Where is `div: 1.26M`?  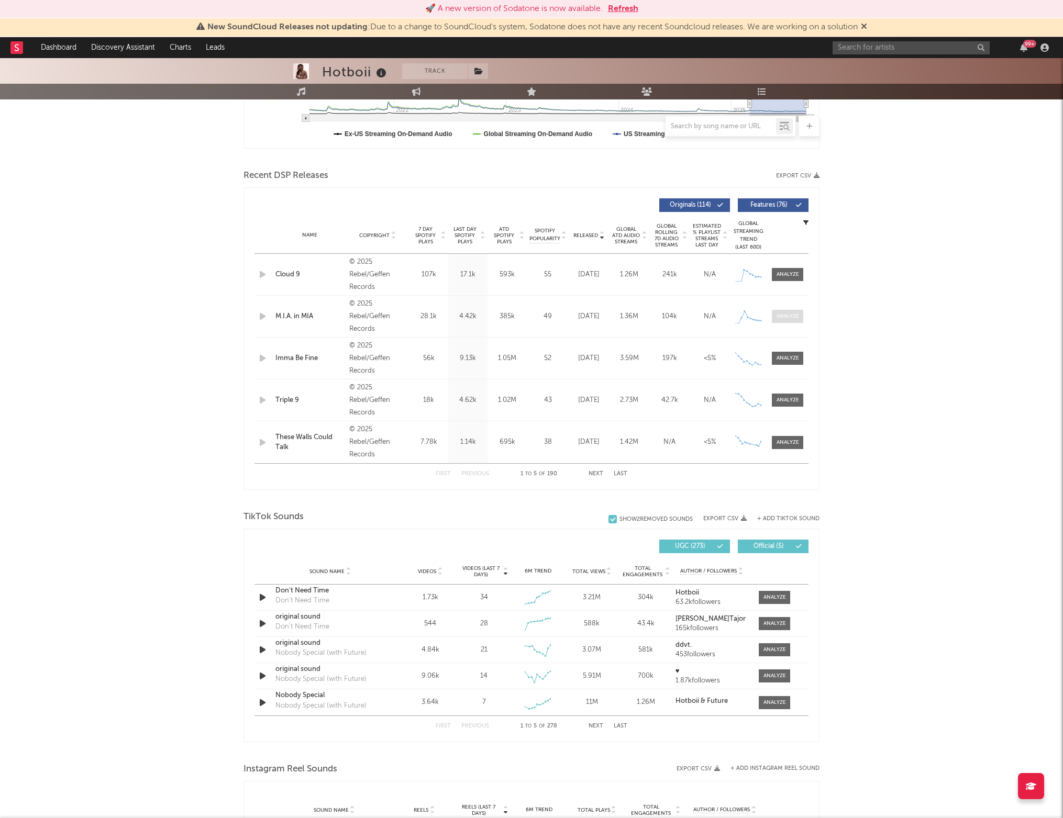
div: 1.26M is located at coordinates (646, 703).